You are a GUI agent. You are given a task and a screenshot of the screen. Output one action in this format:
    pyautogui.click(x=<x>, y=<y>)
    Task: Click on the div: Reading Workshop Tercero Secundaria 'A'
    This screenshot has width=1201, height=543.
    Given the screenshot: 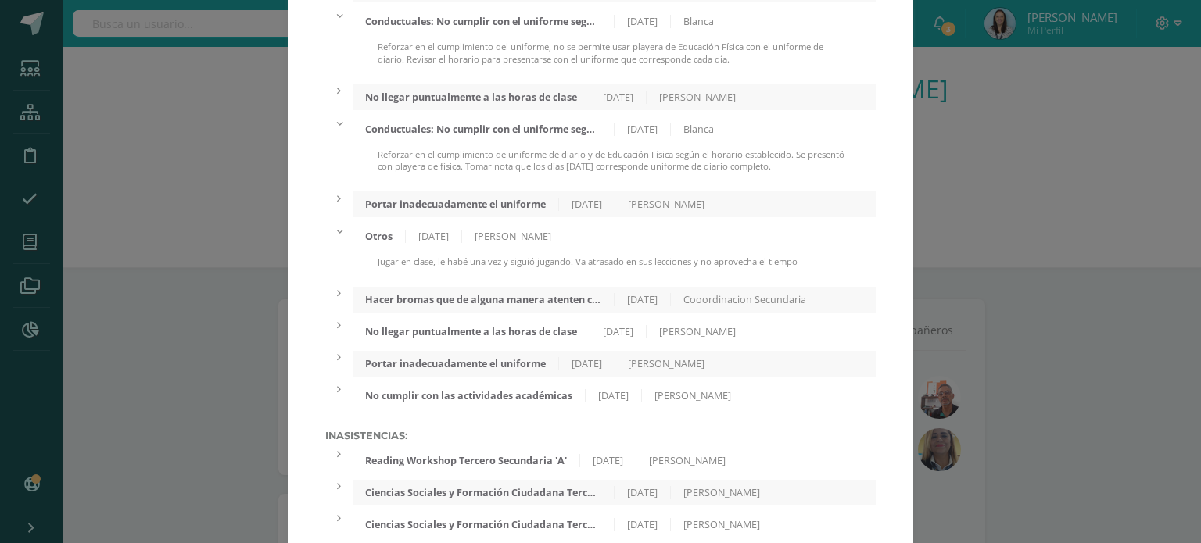 What is the action you would take?
    pyautogui.click(x=466, y=461)
    